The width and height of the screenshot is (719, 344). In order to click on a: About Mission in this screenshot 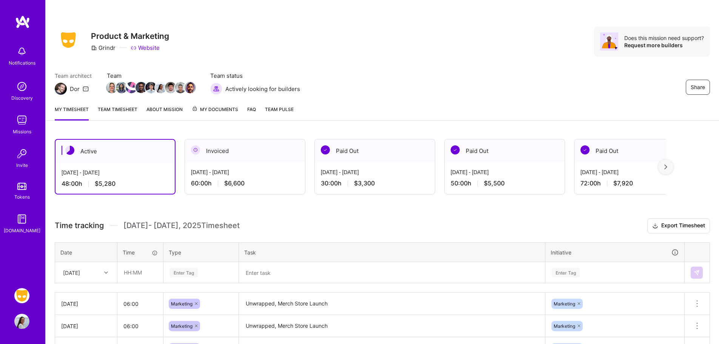, I will do `click(165, 113)`.